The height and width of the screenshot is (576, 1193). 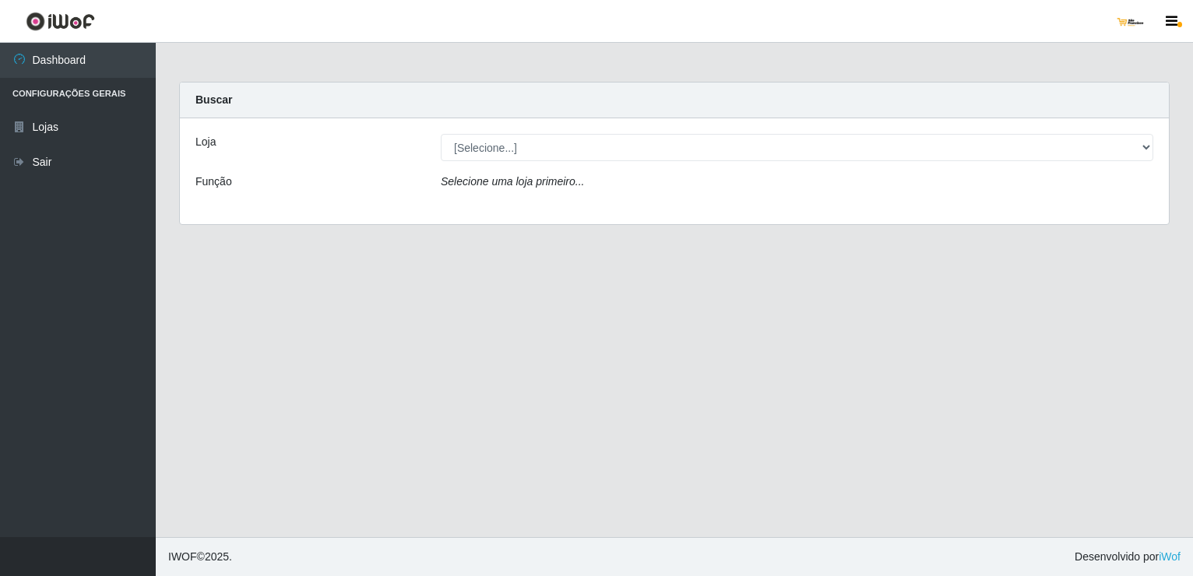 I want to click on span: IWOF, so click(x=182, y=557).